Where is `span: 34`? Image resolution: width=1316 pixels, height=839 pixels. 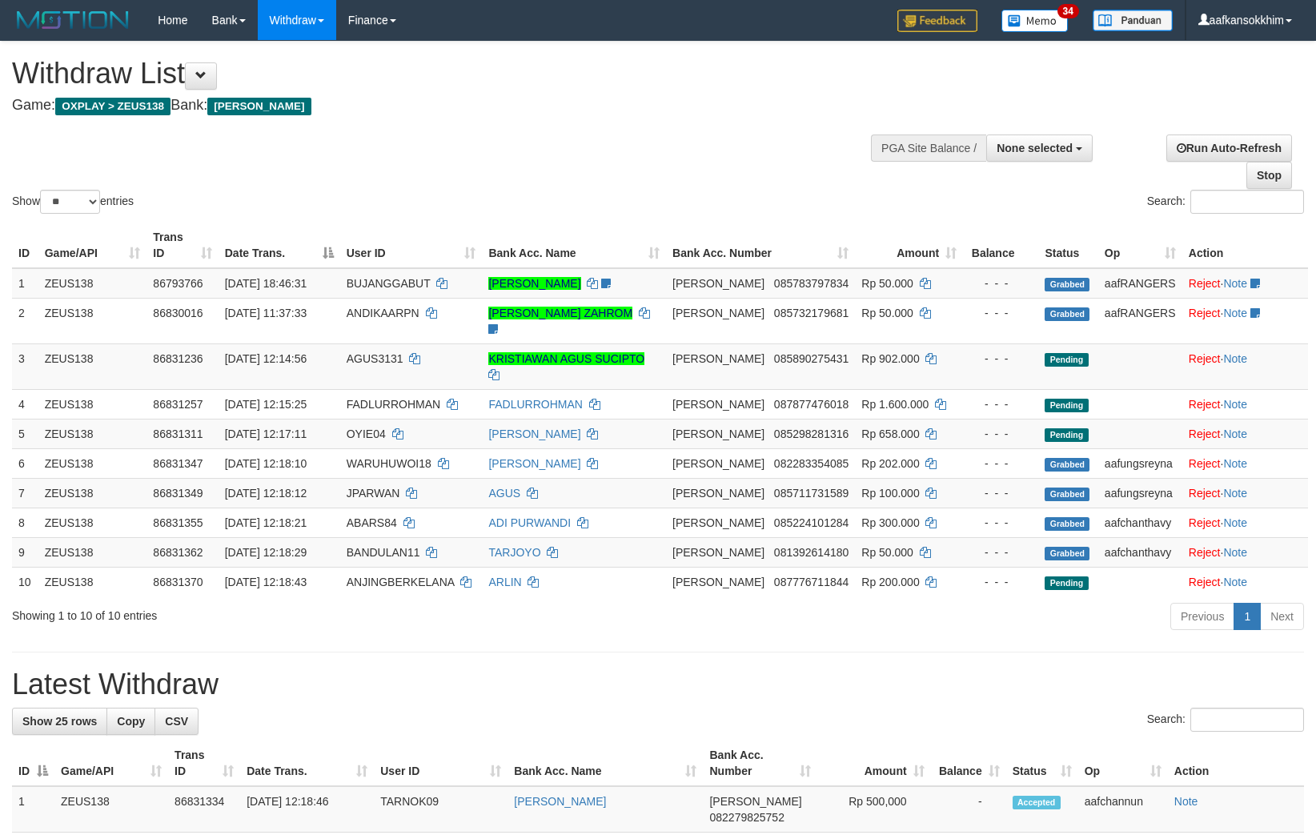
span: 34 is located at coordinates (1068, 11).